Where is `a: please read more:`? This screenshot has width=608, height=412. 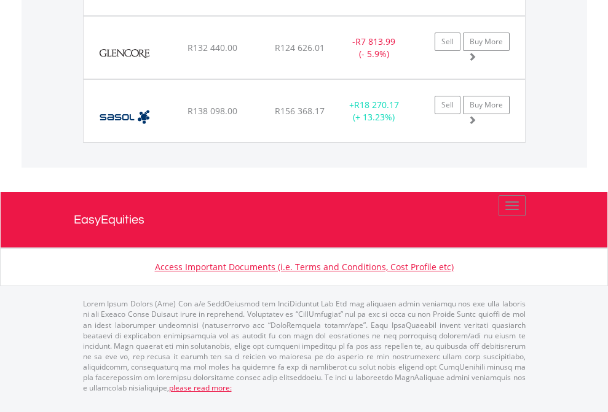
a: please read more: is located at coordinates (200, 388).